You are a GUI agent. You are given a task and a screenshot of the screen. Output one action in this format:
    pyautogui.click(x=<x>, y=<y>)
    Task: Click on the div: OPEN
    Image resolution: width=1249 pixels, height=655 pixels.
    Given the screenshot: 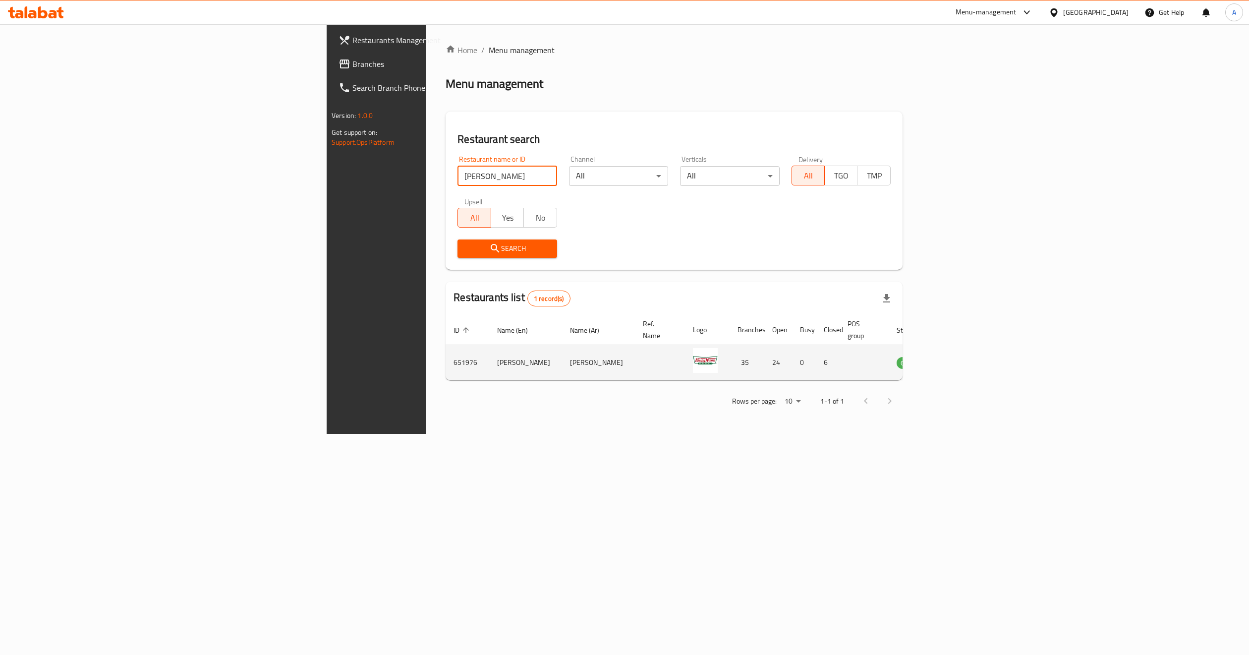 What is the action you would take?
    pyautogui.click(x=908, y=363)
    